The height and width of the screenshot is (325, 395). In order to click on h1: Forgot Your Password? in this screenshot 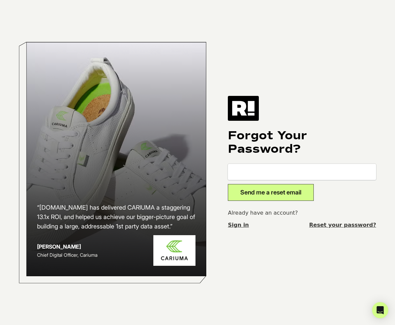, I will do `click(302, 142)`.